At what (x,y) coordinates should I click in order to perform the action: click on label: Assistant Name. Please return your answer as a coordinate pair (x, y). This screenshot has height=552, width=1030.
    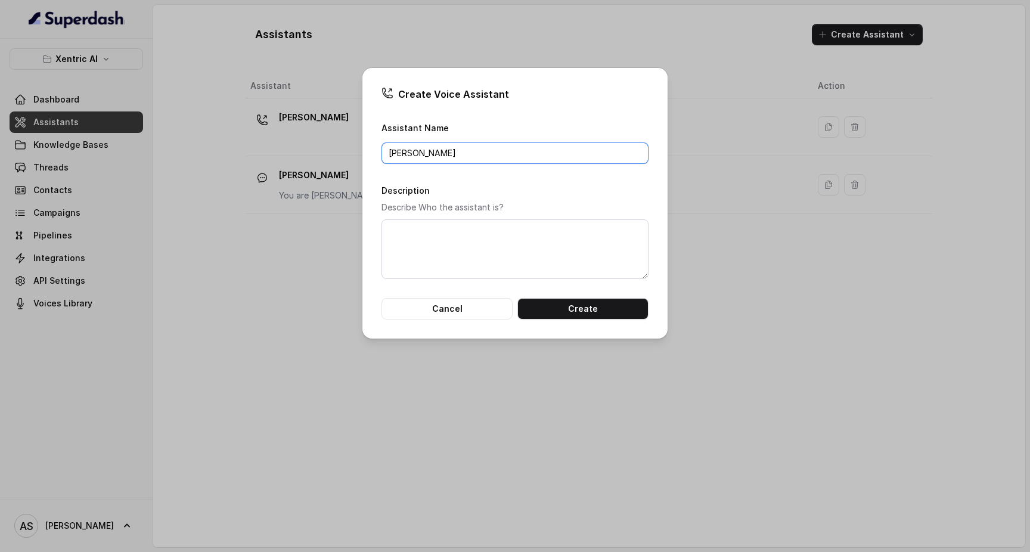
    Looking at the image, I should click on (415, 128).